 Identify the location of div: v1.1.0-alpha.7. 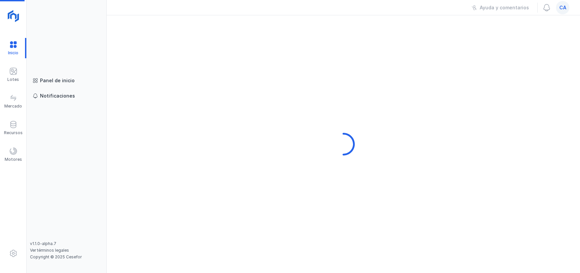
(66, 244).